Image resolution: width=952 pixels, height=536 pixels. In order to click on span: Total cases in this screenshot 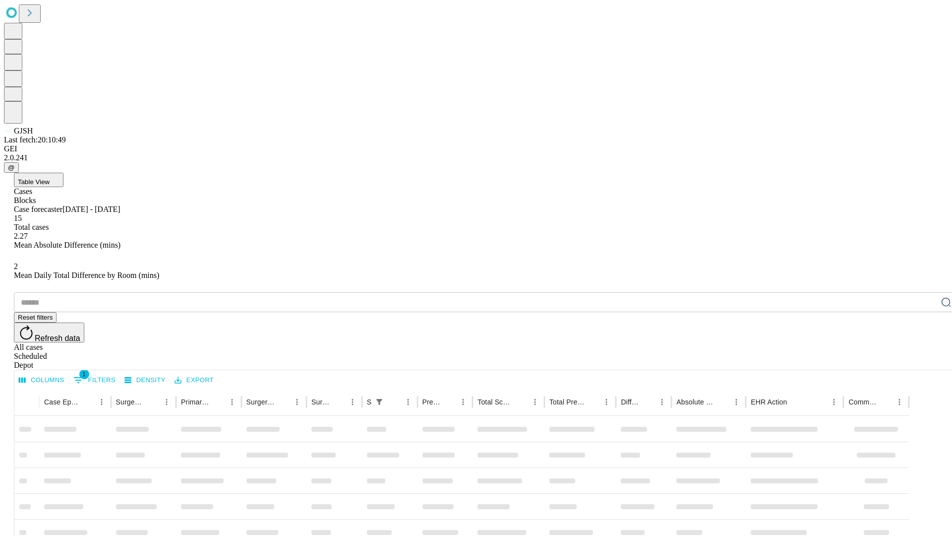, I will do `click(31, 227)`.